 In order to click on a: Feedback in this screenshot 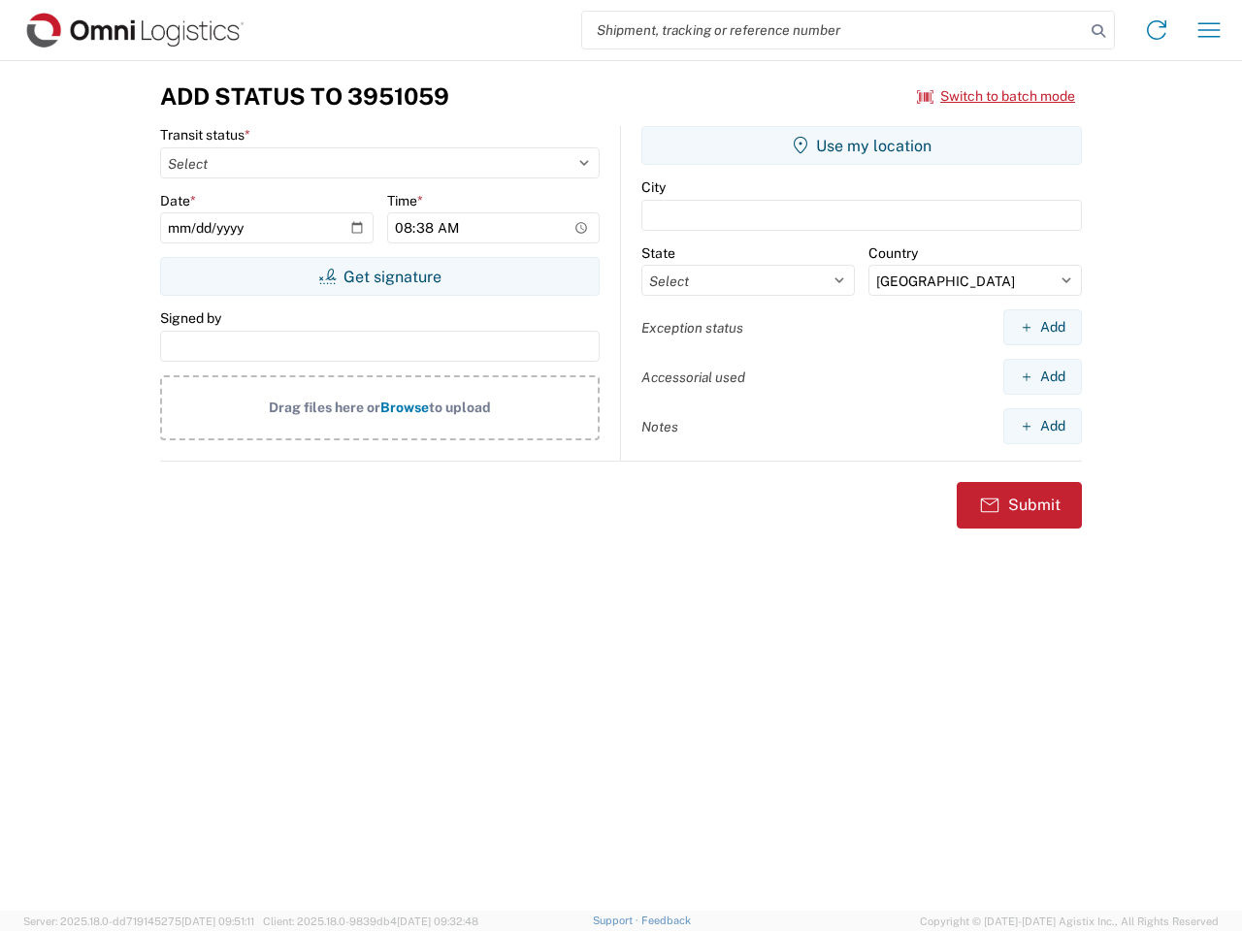, I will do `click(666, 921)`.